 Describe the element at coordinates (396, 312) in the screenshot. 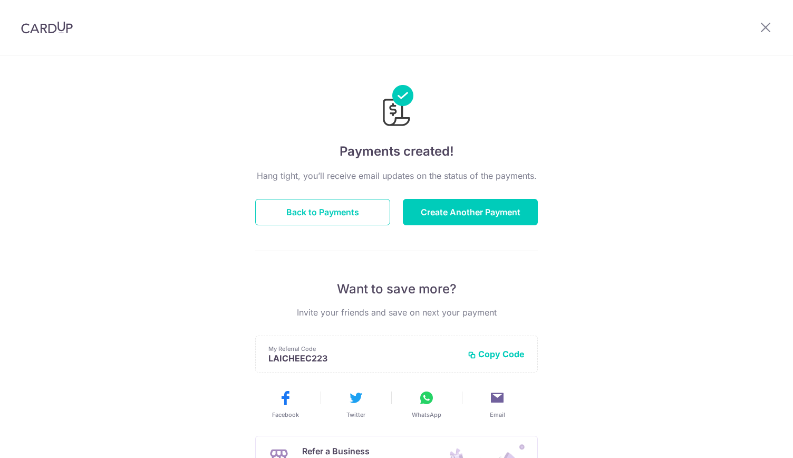

I see `p: Invite your friends and save on next your payment` at that location.